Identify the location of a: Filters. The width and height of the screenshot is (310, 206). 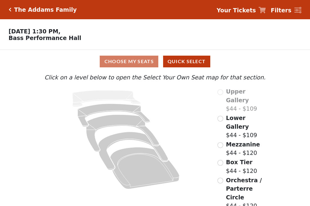
(286, 10).